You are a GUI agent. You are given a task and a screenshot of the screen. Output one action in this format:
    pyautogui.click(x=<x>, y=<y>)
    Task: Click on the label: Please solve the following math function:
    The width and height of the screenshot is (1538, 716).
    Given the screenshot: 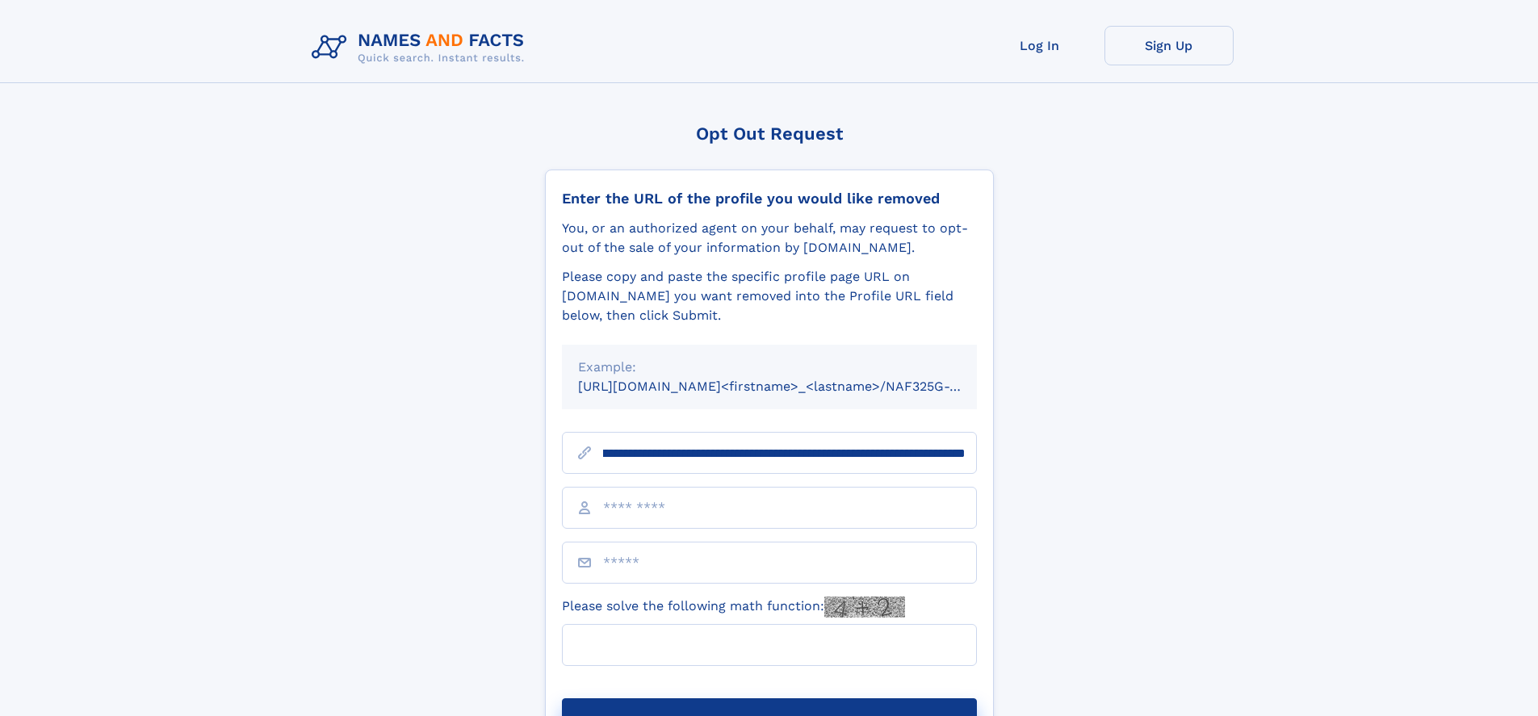 What is the action you would take?
    pyautogui.click(x=733, y=607)
    